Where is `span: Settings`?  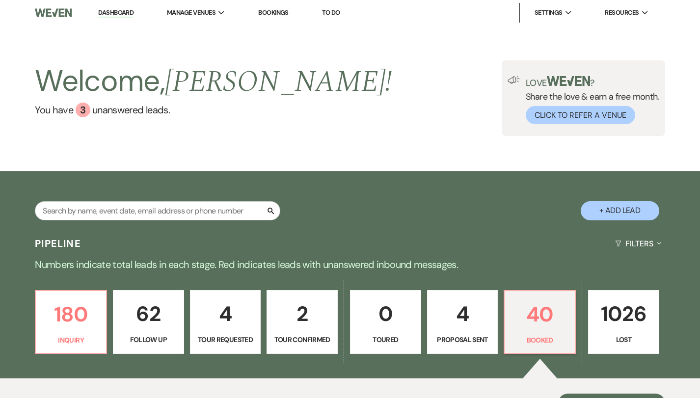
span: Settings is located at coordinates (548, 13).